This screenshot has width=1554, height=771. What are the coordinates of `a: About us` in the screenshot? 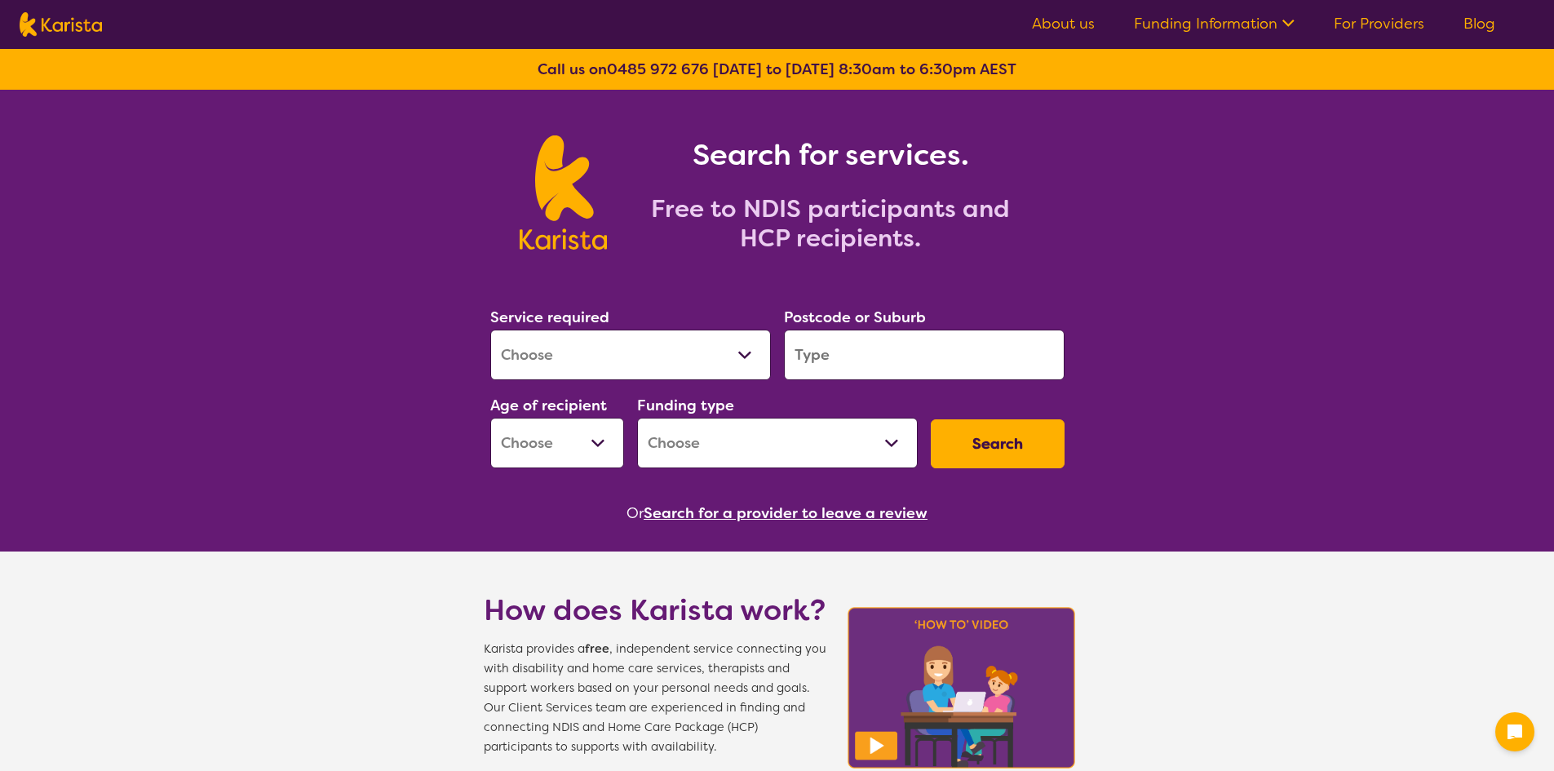 It's located at (1063, 24).